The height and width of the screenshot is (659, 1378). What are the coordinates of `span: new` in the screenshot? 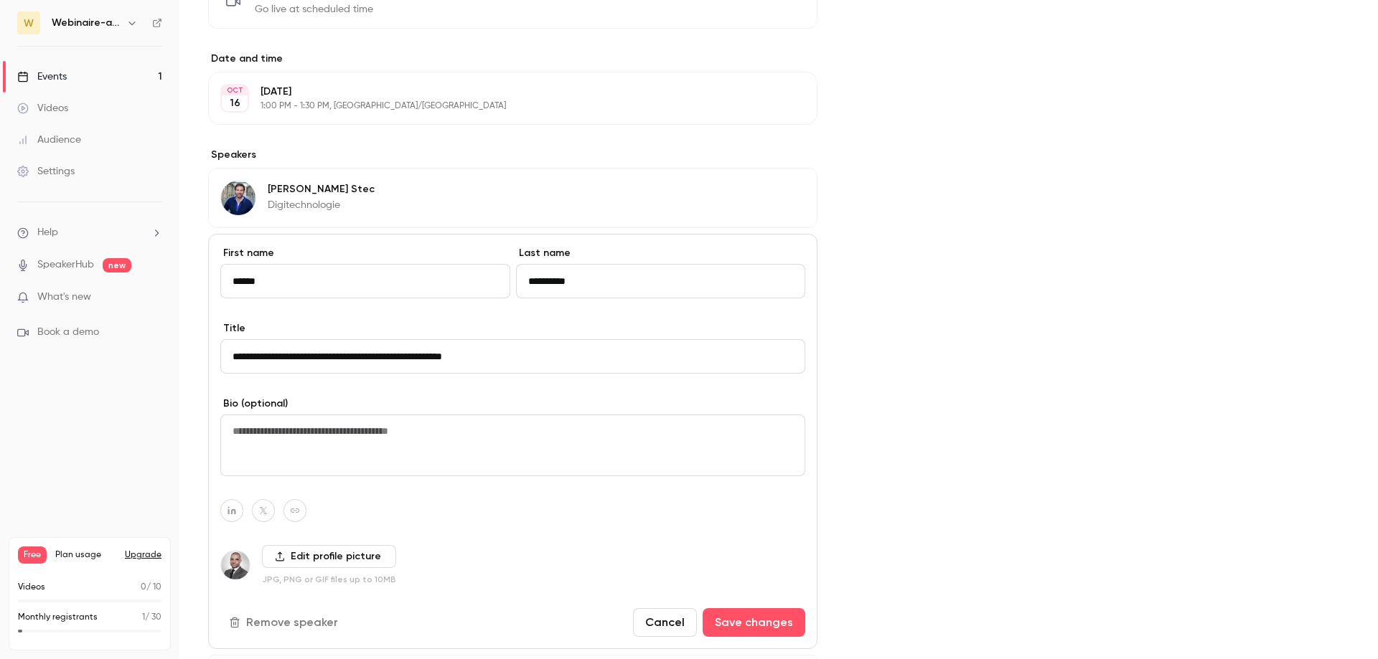 It's located at (117, 265).